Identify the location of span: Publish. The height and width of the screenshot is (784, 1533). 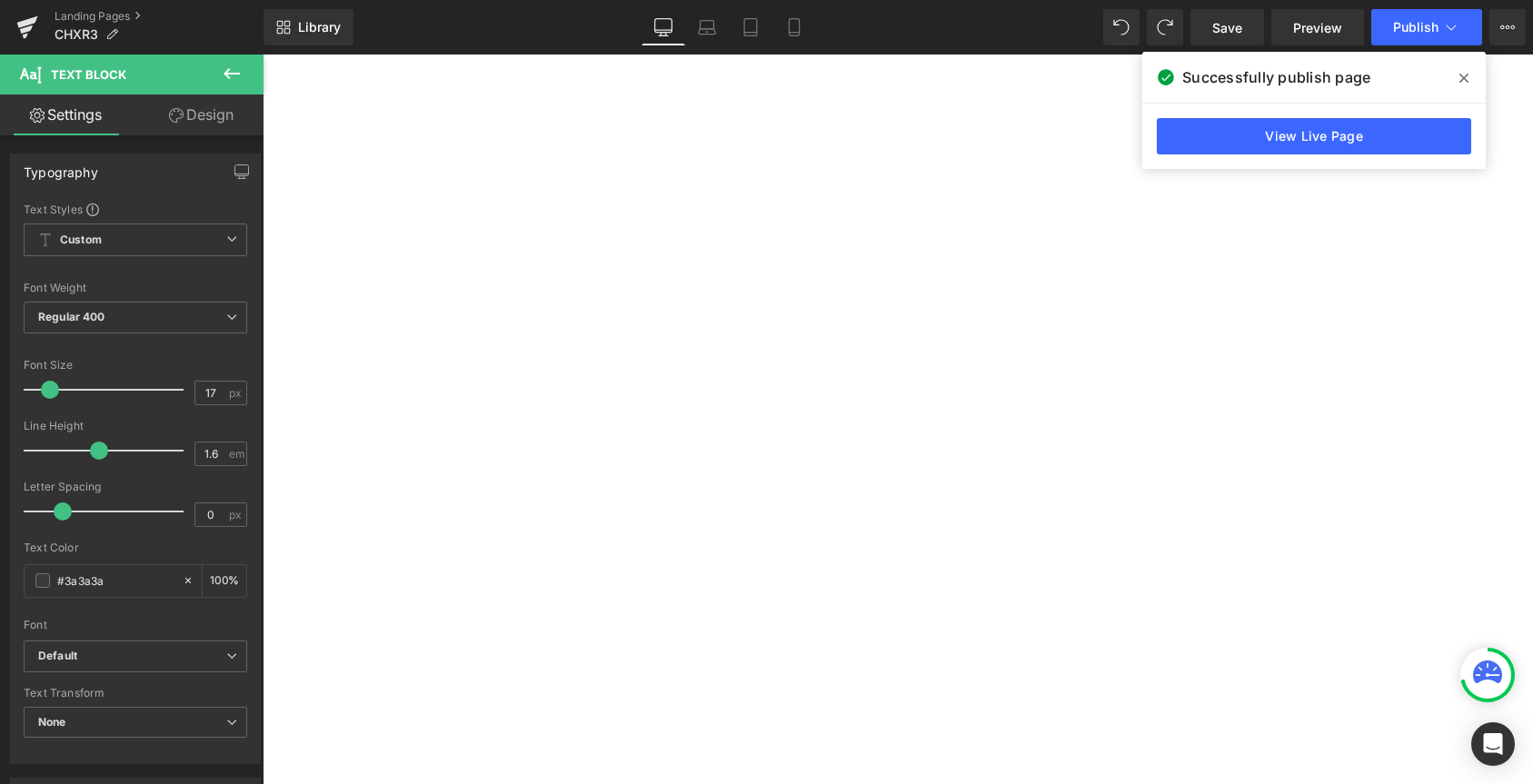
(1416, 27).